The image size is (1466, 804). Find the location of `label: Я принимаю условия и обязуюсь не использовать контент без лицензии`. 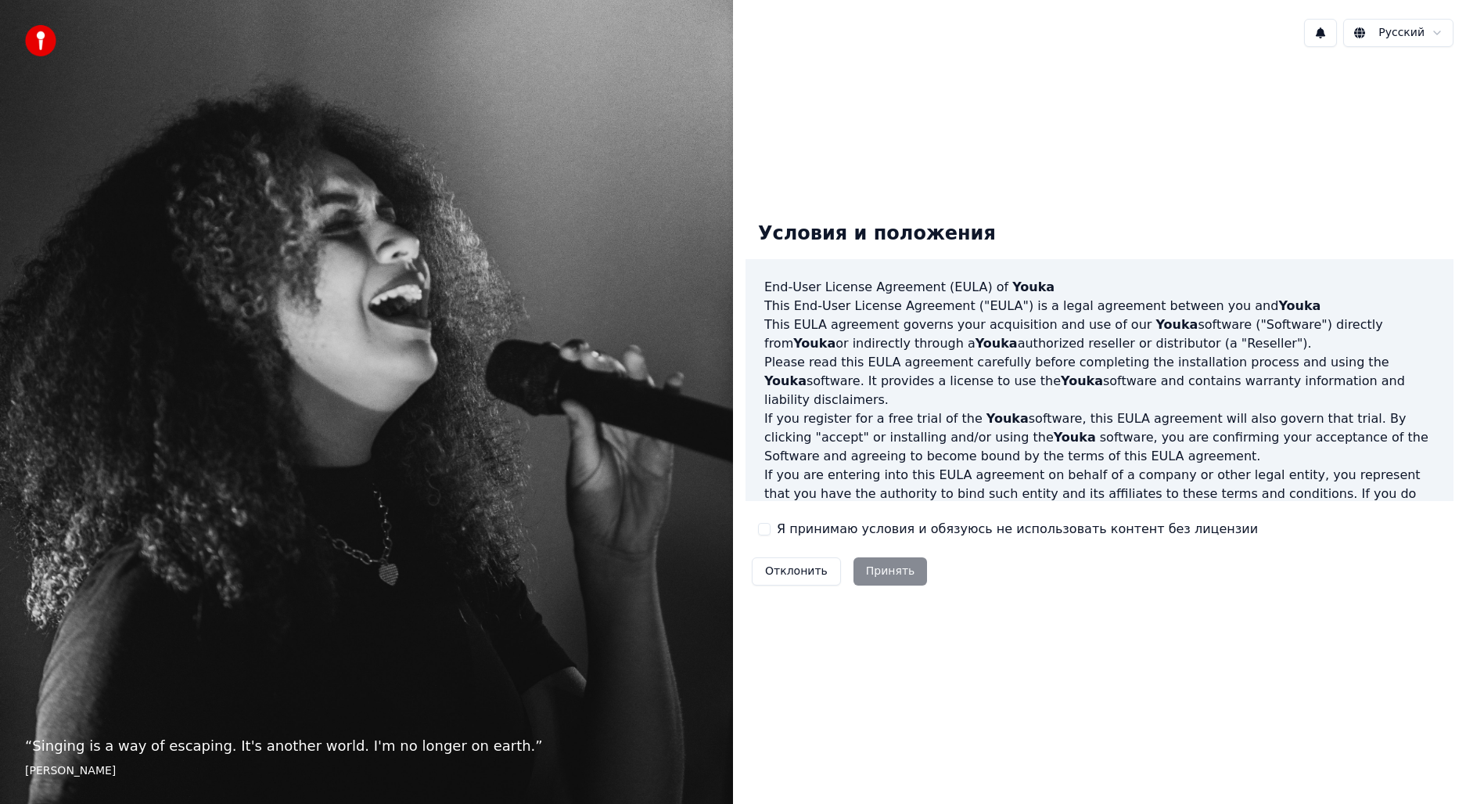

label: Я принимаю условия и обязуюсь не использовать контент без лицензии is located at coordinates (1017, 529).